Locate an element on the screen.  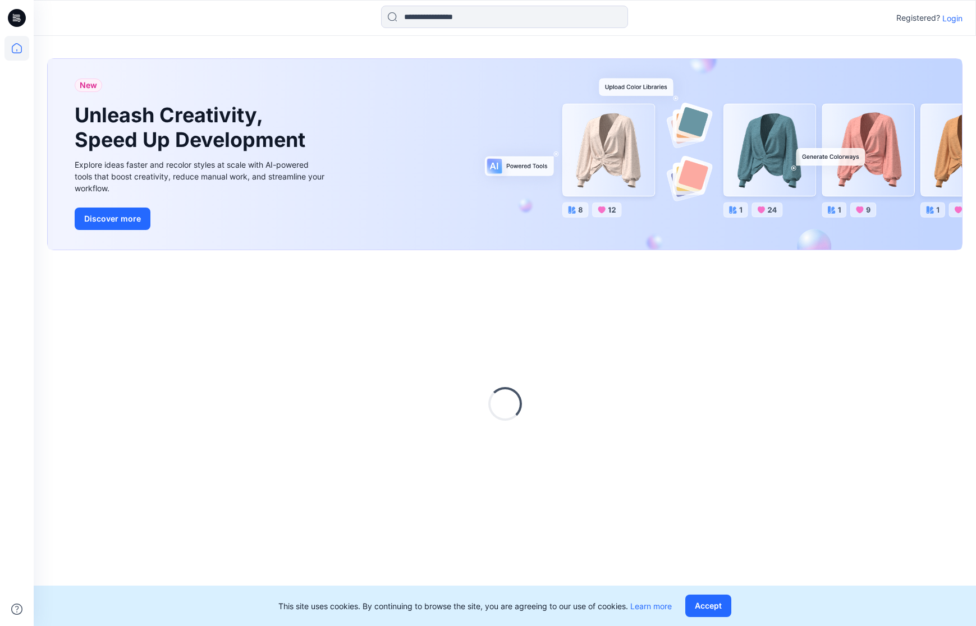
p: Login is located at coordinates (952, 18).